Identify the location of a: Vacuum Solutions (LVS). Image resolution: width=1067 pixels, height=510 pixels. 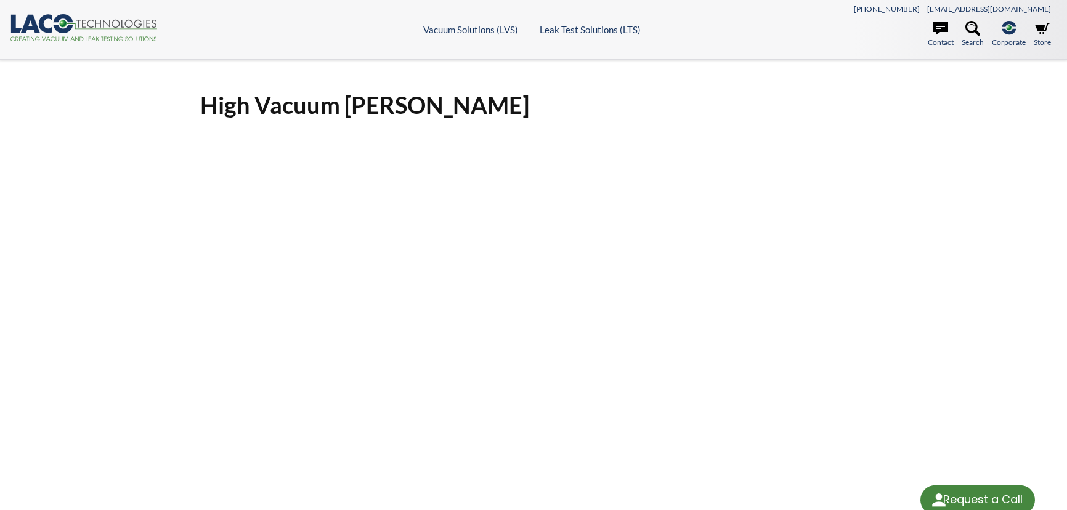
(471, 30).